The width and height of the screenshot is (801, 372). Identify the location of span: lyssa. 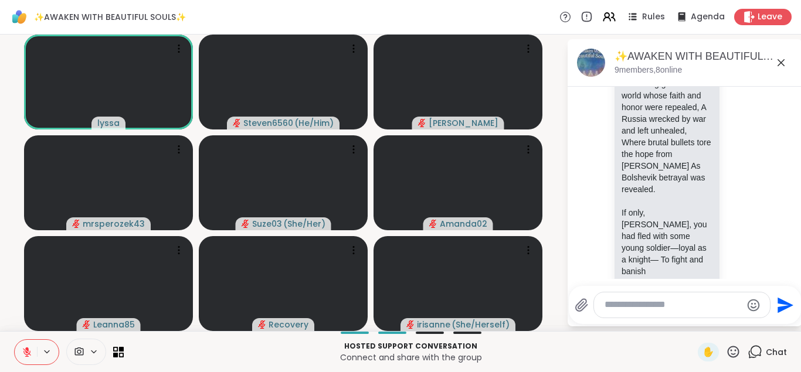
(108, 123).